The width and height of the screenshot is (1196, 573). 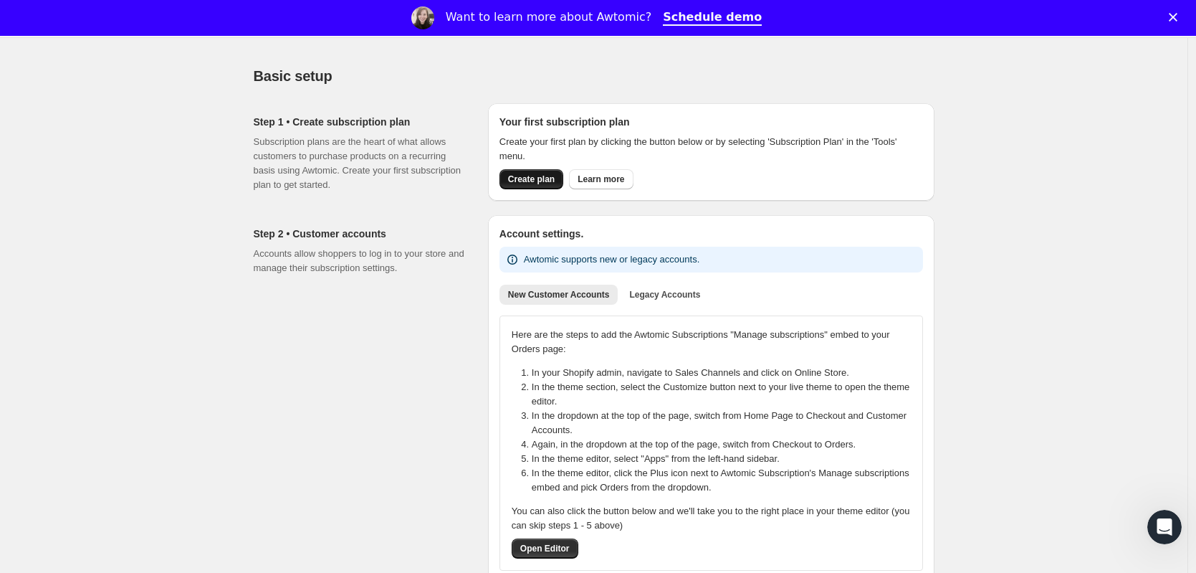 I want to click on p: Here are the steps to add the Awtomic Subscriptions "Manage subscriptions" embed to your Orders p..., so click(x=711, y=342).